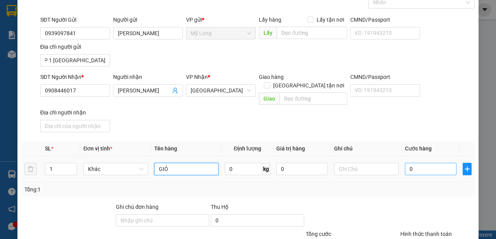 Image resolution: width=496 pixels, height=239 pixels. What do you see at coordinates (98, 149) in the screenshot?
I see `span: Đơn vị tính` at bounding box center [98, 149].